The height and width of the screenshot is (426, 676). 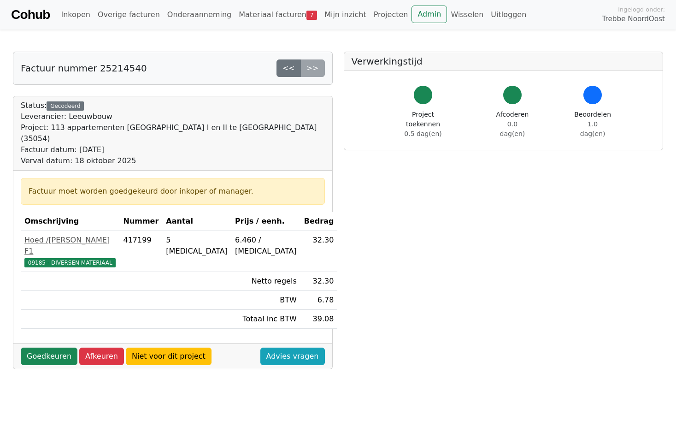 I want to click on td: Totaal inc BTW, so click(x=266, y=319).